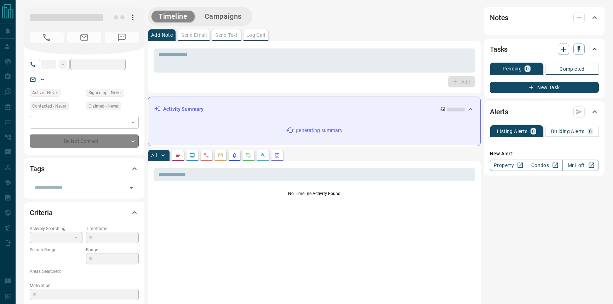 The height and width of the screenshot is (304, 613). I want to click on div: Do Not Contact, so click(84, 141).